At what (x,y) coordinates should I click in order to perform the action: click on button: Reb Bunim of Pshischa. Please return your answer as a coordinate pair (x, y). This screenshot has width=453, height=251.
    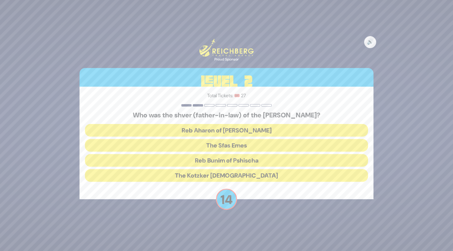
    Looking at the image, I should click on (226, 161).